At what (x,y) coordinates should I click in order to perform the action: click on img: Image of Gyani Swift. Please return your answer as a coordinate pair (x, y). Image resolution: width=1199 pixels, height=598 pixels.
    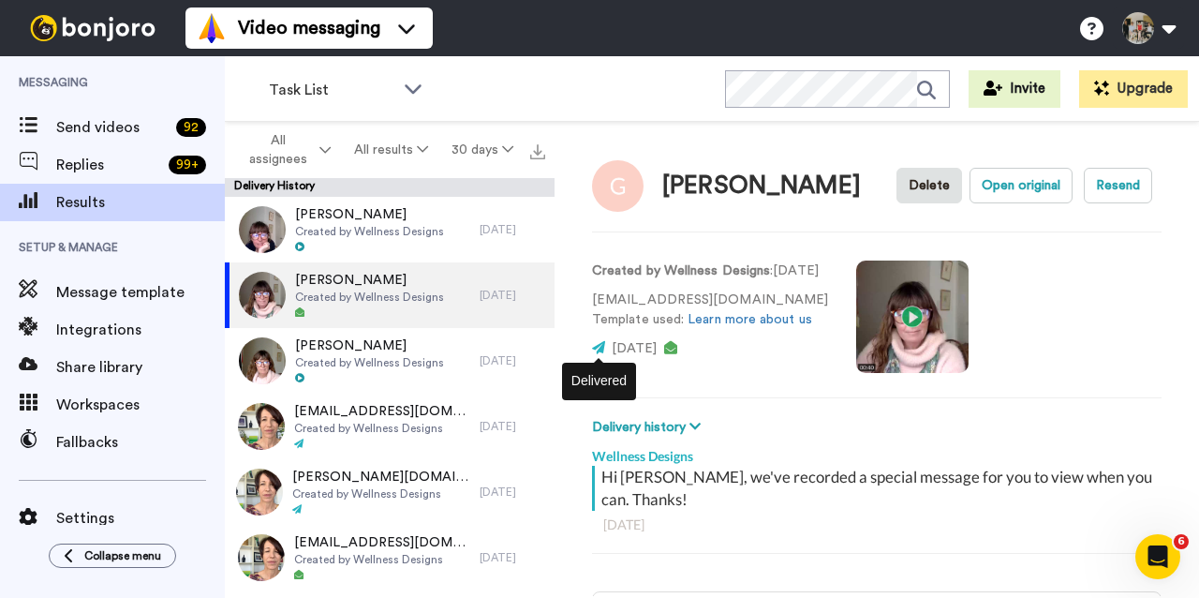
    Looking at the image, I should click on (617, 185).